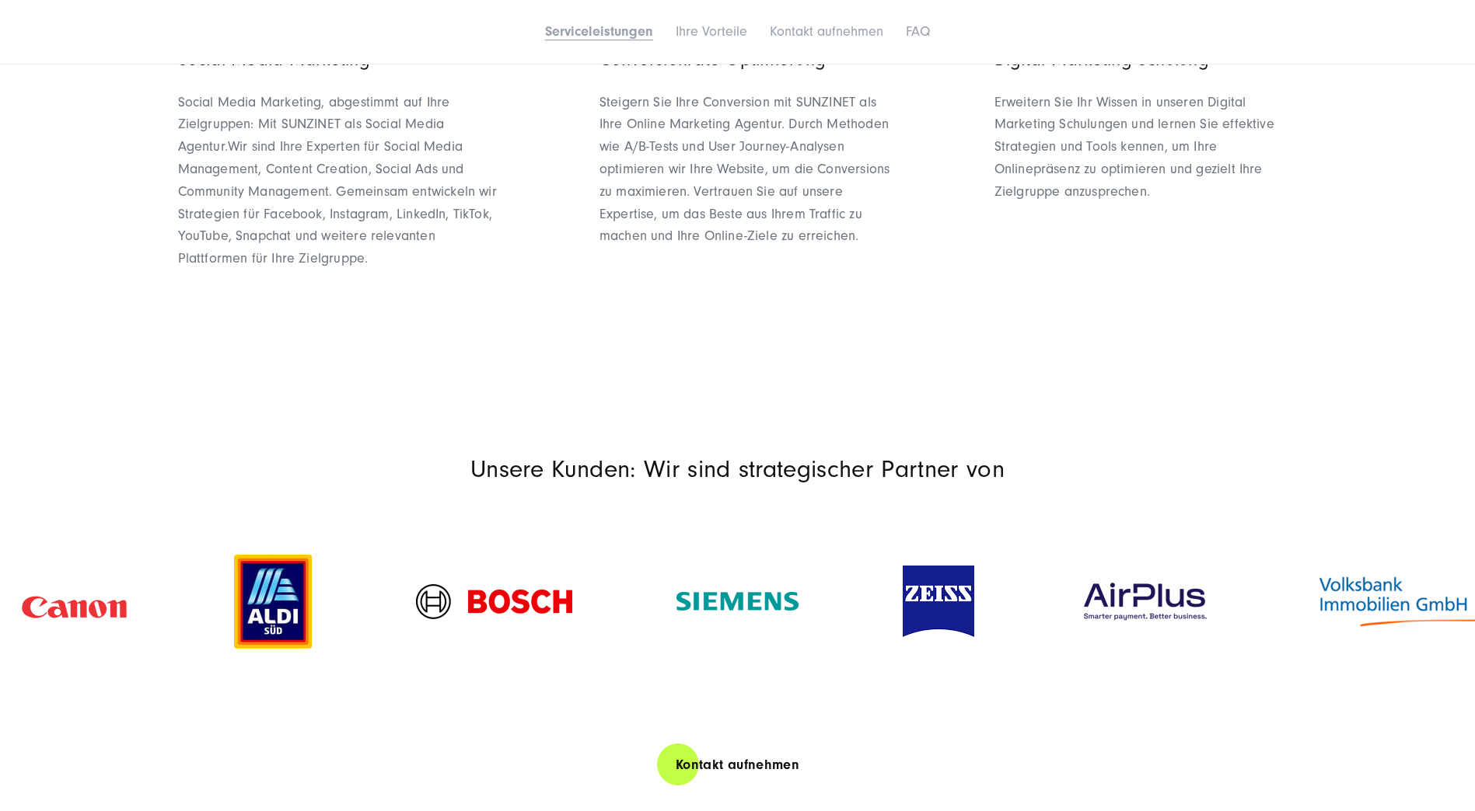 The height and width of the screenshot is (811, 1475). I want to click on p: Erweitern Sie Ihr Wissen in unseren Digital Marketing Schulungen und lernen Sie effektive Strateg..., so click(1146, 148).